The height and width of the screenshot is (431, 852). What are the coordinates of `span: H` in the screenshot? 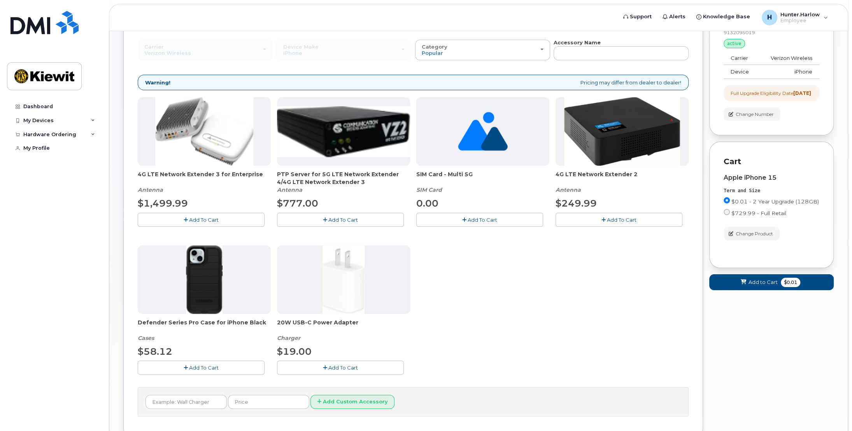 It's located at (770, 18).